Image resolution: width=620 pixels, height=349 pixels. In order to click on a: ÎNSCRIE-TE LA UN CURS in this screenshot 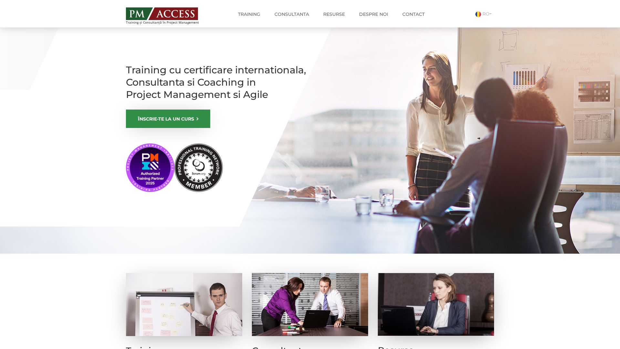, I will do `click(168, 118)`.